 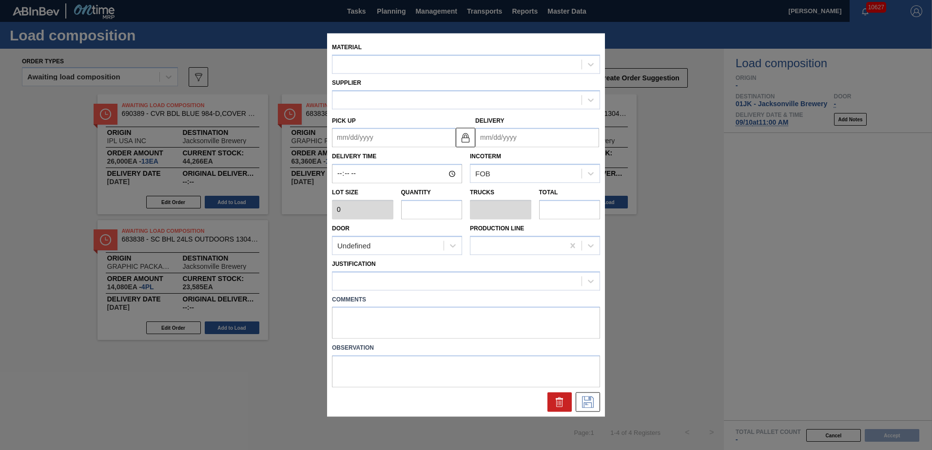 What do you see at coordinates (588, 403) in the screenshot?
I see `div: Save Suggestion` at bounding box center [588, 403].